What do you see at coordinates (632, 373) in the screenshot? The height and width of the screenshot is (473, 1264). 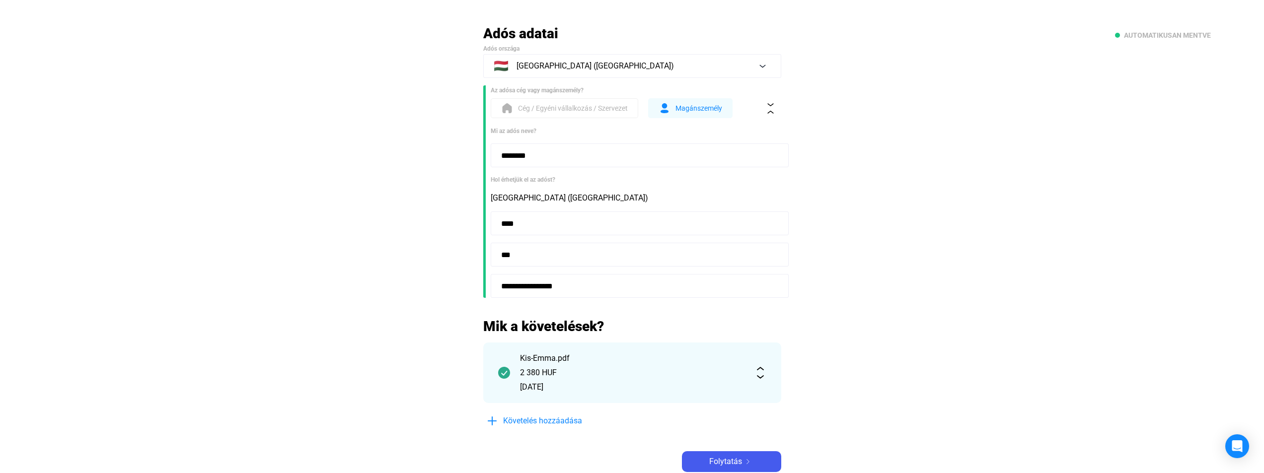 I see `div: 2 380 HUF` at bounding box center [632, 373].